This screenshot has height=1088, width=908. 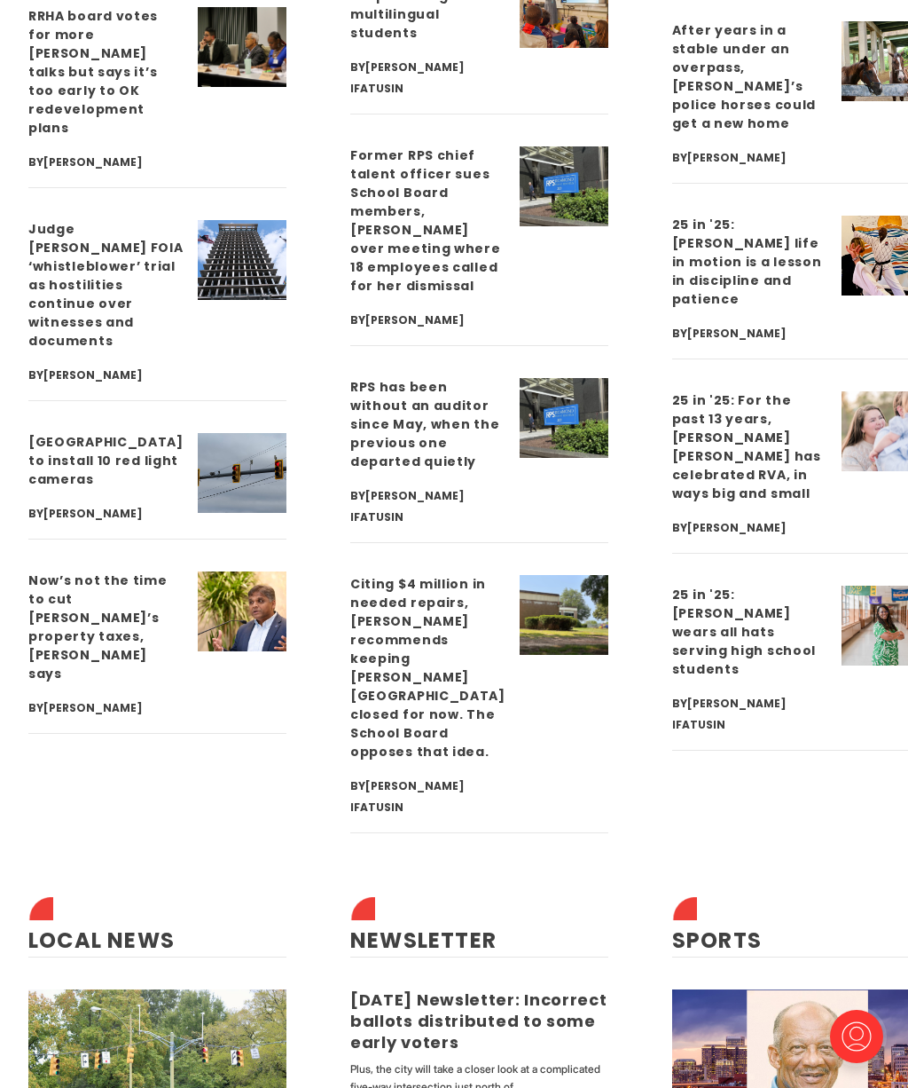 I want to click on img: RPS has been without an auditor since May, when the previous one departed quietly, so click(x=564, y=418).